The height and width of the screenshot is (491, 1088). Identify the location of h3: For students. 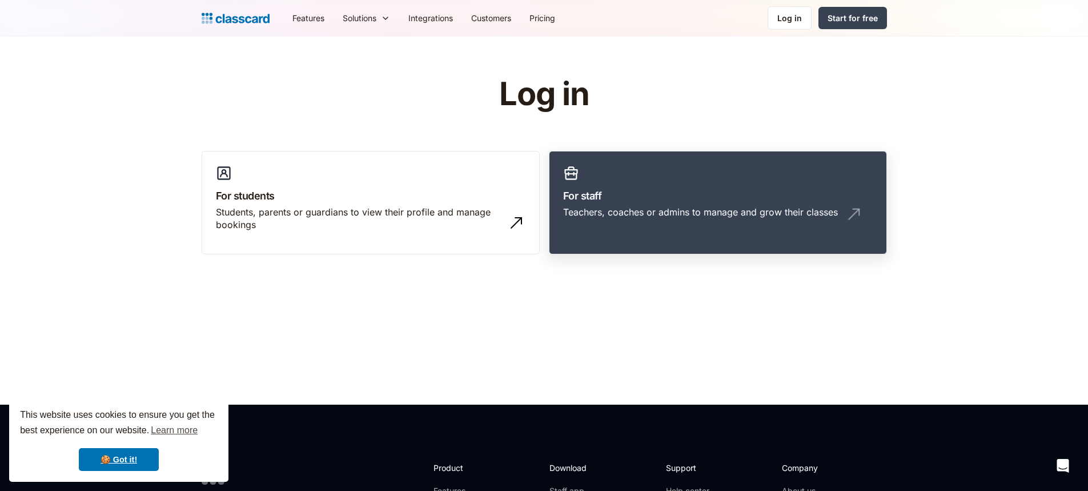
(371, 195).